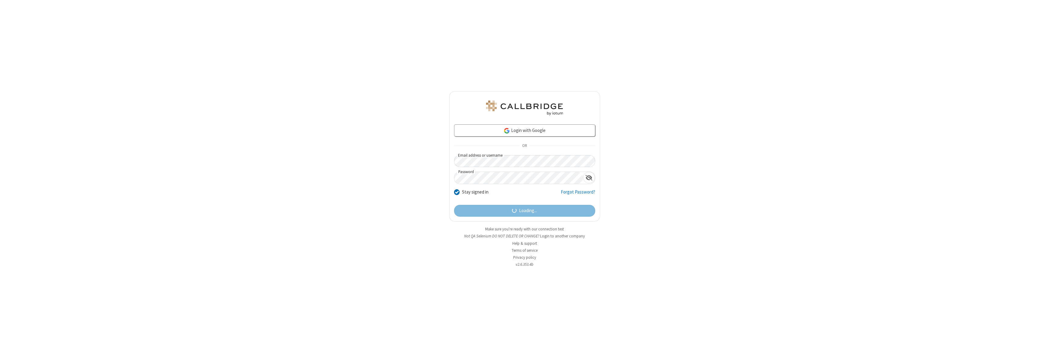 This screenshot has height=363, width=1049. Describe the element at coordinates (525, 211) in the screenshot. I see `button: Loading...` at that location.